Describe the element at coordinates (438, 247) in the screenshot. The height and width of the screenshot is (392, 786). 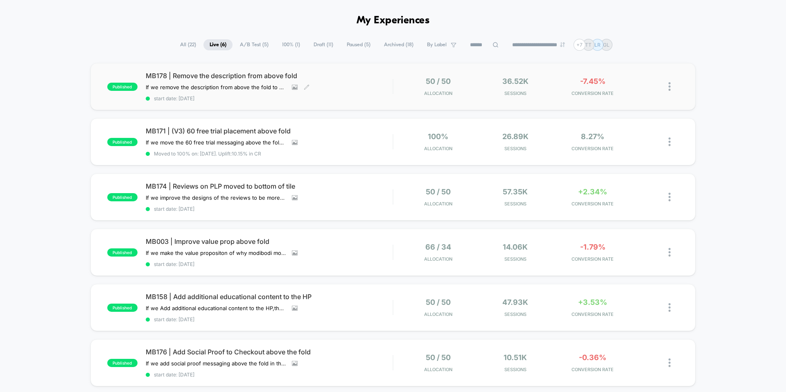
I see `span: 66 / 34` at that location.